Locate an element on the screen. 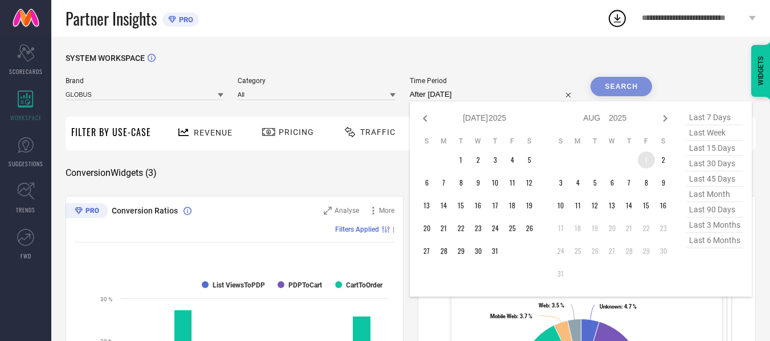  td: Sat Jul 12 2025 is located at coordinates (529, 183).